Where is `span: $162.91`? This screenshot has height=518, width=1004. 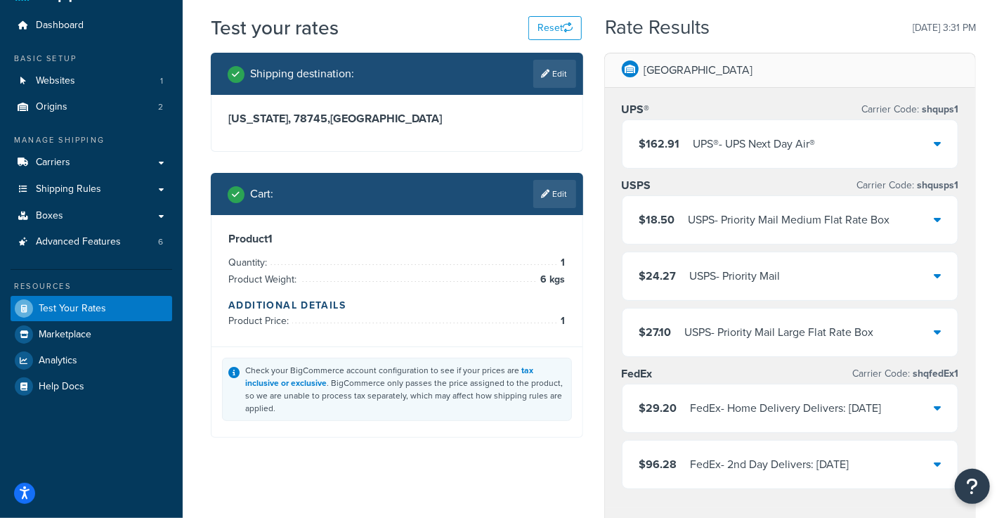
span: $162.91 is located at coordinates (659, 143).